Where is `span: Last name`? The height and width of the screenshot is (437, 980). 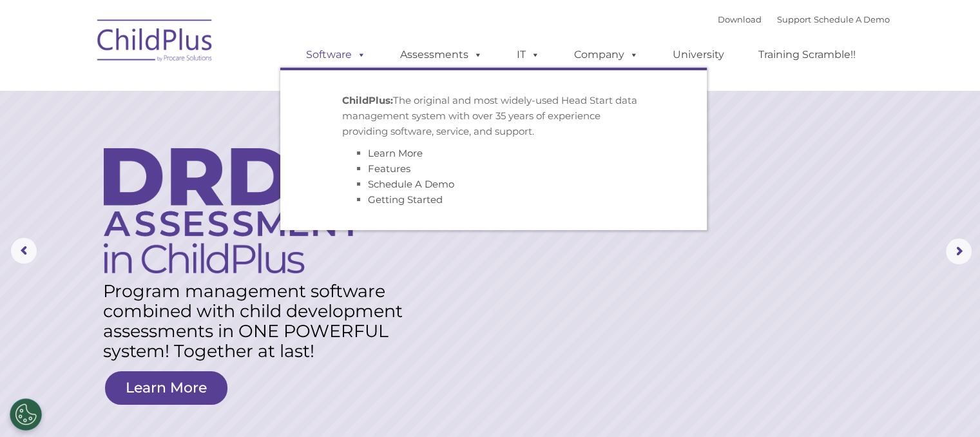 span: Last name is located at coordinates (198, 90).